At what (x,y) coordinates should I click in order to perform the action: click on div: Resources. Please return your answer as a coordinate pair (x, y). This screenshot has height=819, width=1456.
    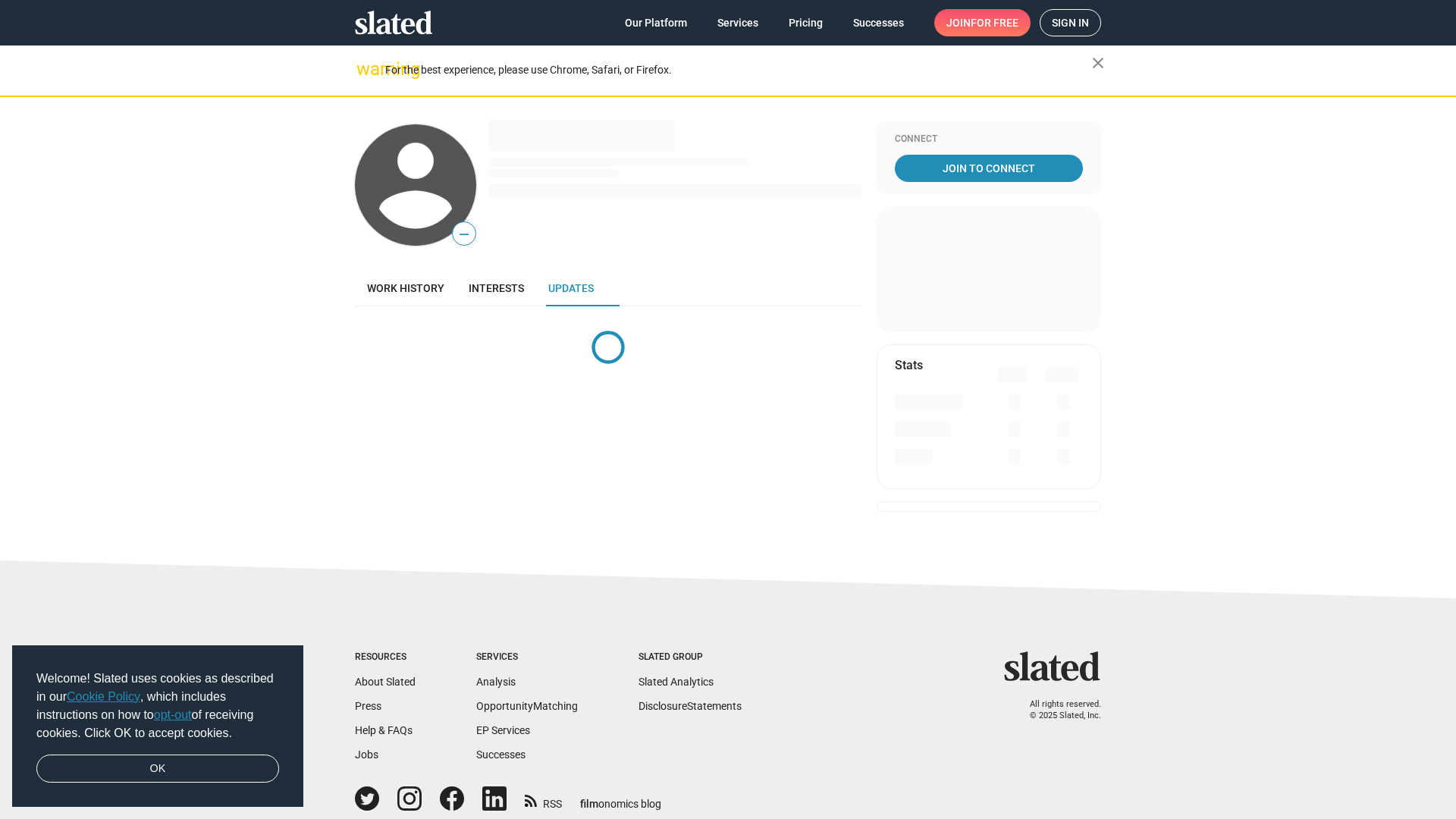
    Looking at the image, I should click on (386, 658).